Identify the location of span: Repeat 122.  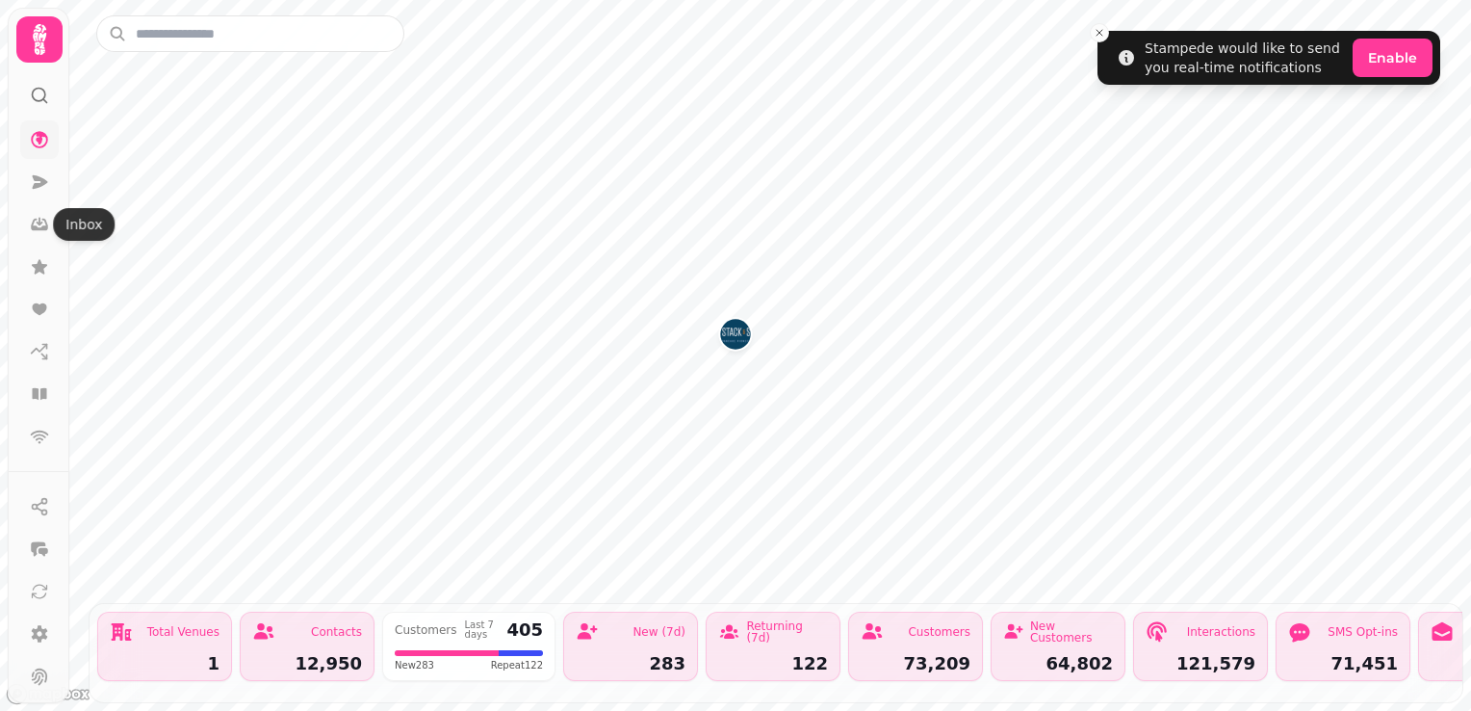
(517, 664).